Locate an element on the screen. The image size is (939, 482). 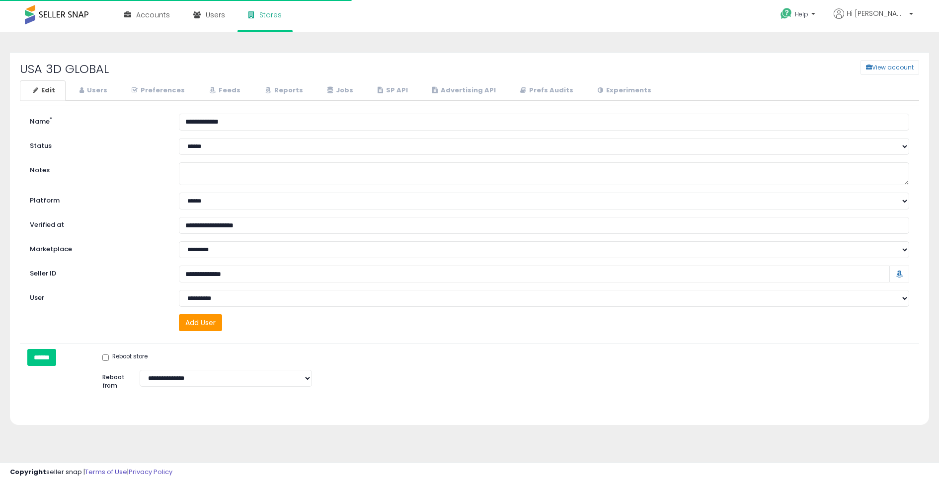
label: Reboot from is located at coordinates (113, 380).